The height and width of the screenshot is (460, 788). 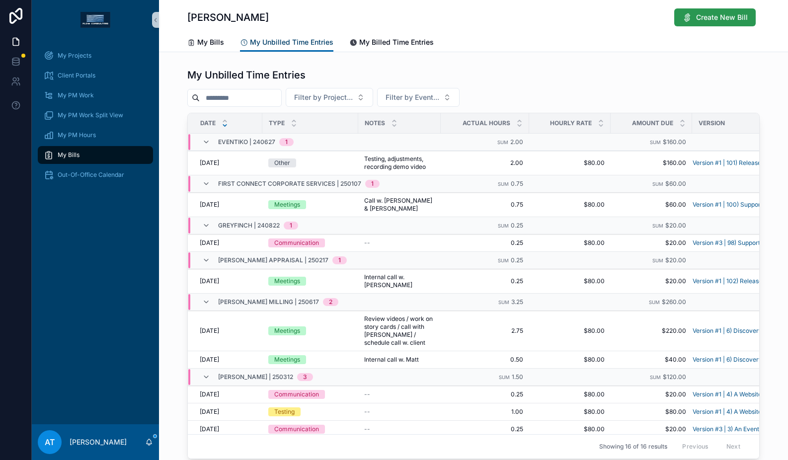 I want to click on span: Hourly Rate, so click(x=571, y=123).